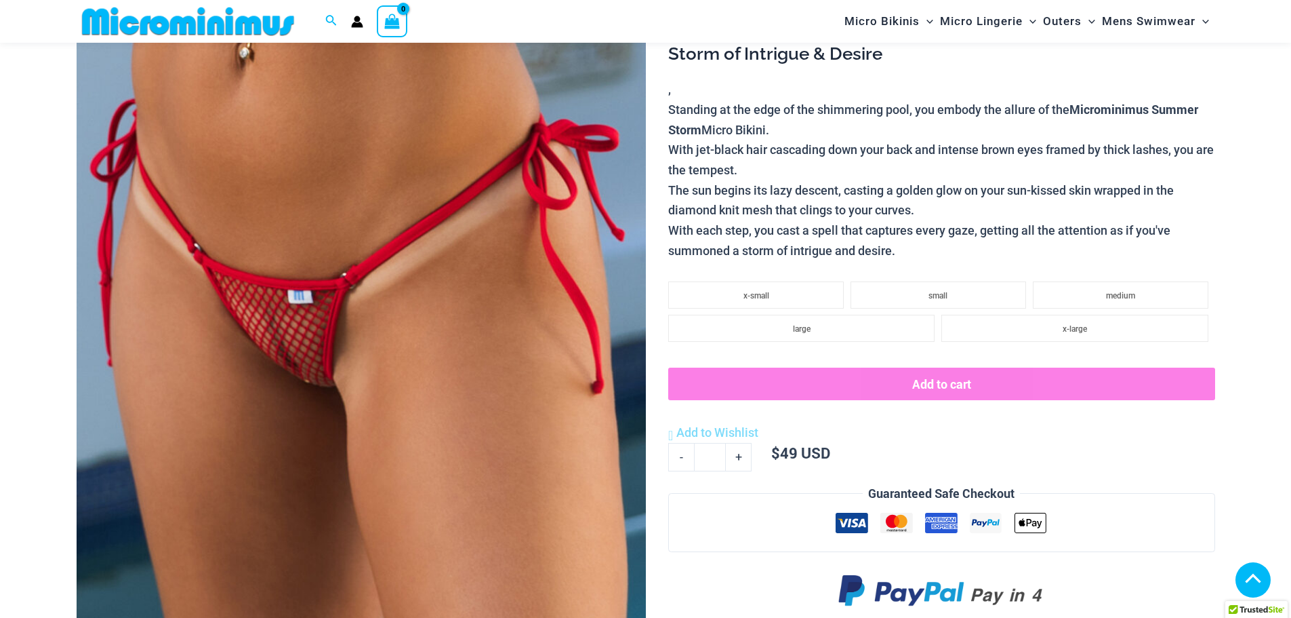 Image resolution: width=1291 pixels, height=618 pixels. I want to click on a: Add to Wishlist, so click(713, 433).